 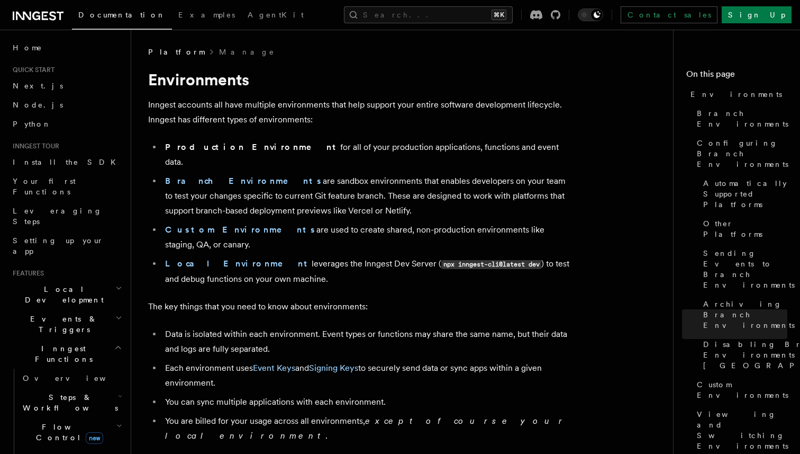 What do you see at coordinates (57, 216) in the screenshot?
I see `span: Leveraging Steps` at bounding box center [57, 216].